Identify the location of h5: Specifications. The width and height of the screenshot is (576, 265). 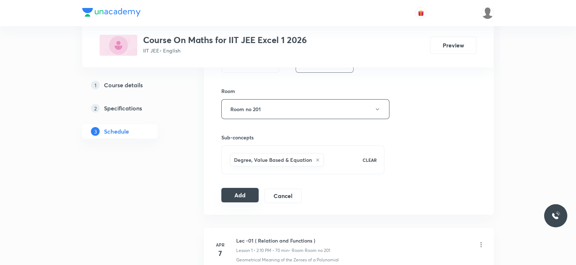
(123, 108).